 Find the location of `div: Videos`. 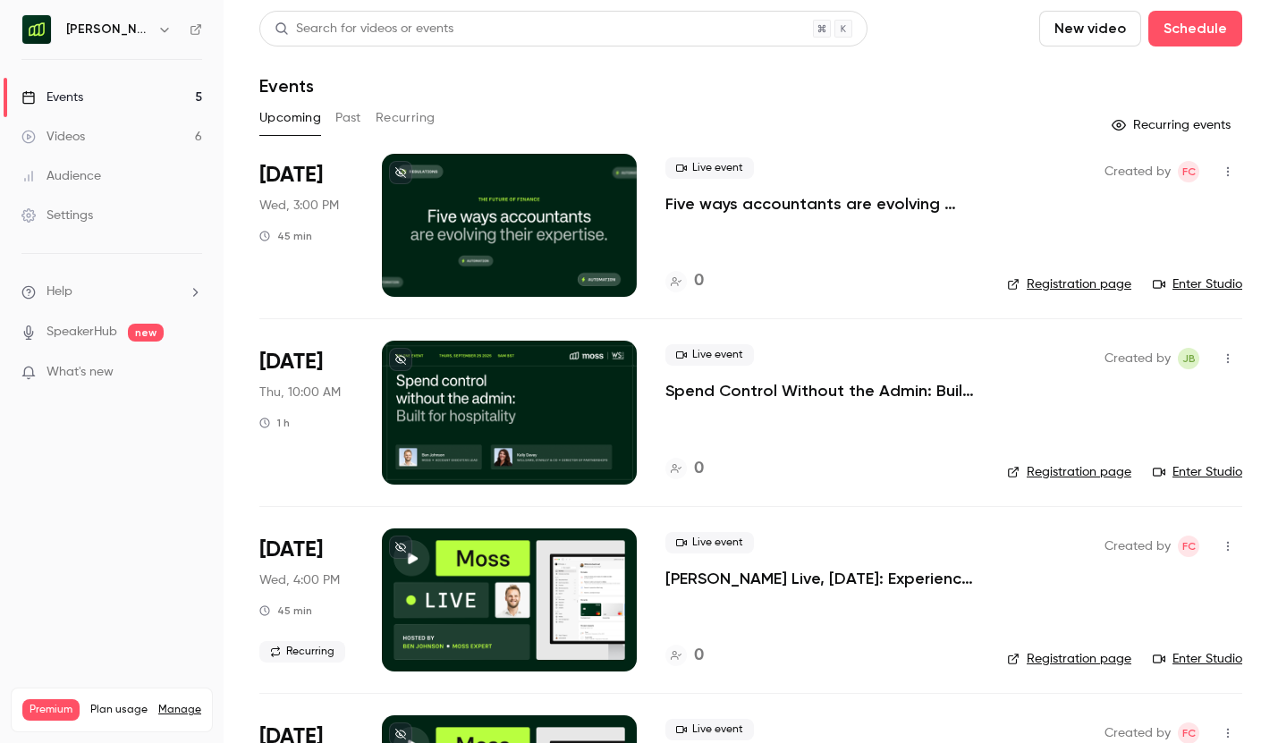

div: Videos is located at coordinates (53, 137).